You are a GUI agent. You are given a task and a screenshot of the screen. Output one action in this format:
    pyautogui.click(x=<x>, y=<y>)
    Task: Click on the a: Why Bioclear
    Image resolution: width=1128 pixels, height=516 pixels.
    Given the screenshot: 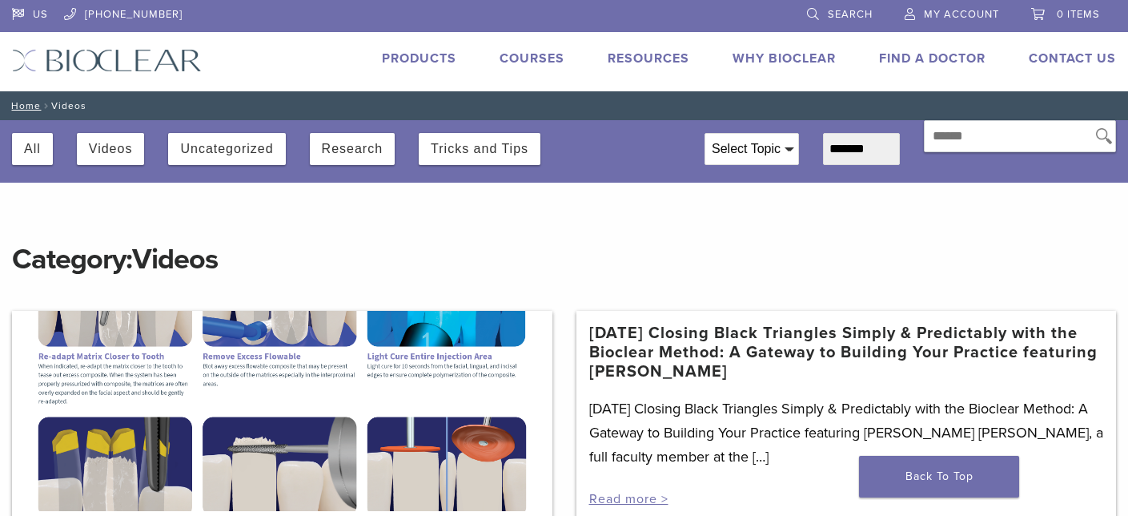 What is the action you would take?
    pyautogui.click(x=784, y=58)
    